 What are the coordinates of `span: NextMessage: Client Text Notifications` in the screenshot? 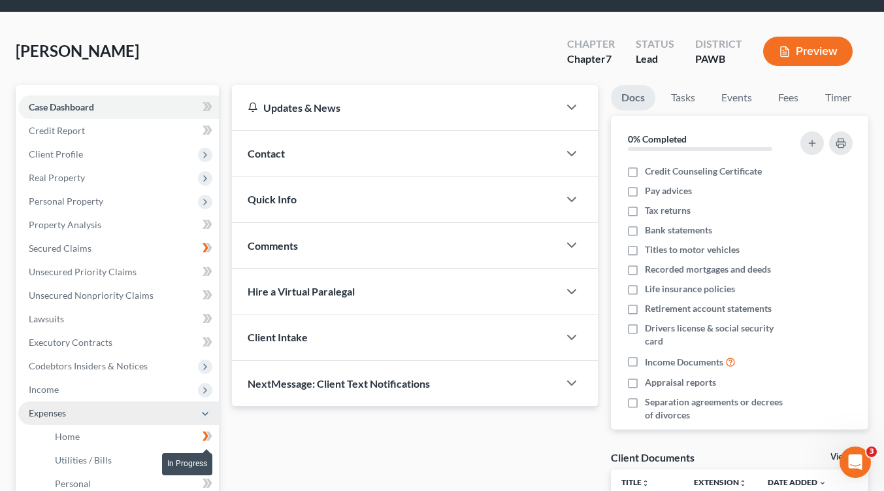 It's located at (338, 383).